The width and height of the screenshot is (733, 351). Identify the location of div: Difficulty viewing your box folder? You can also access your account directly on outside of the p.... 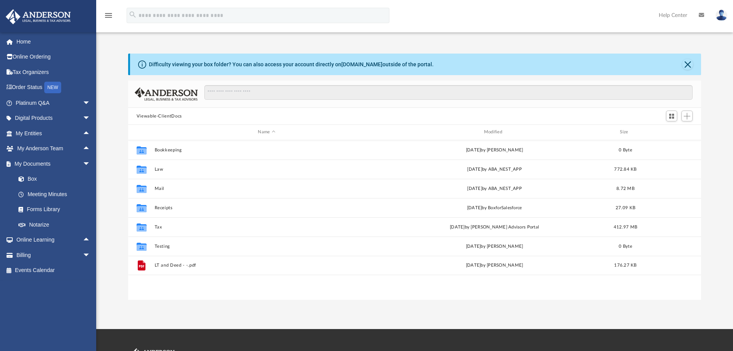
(291, 64).